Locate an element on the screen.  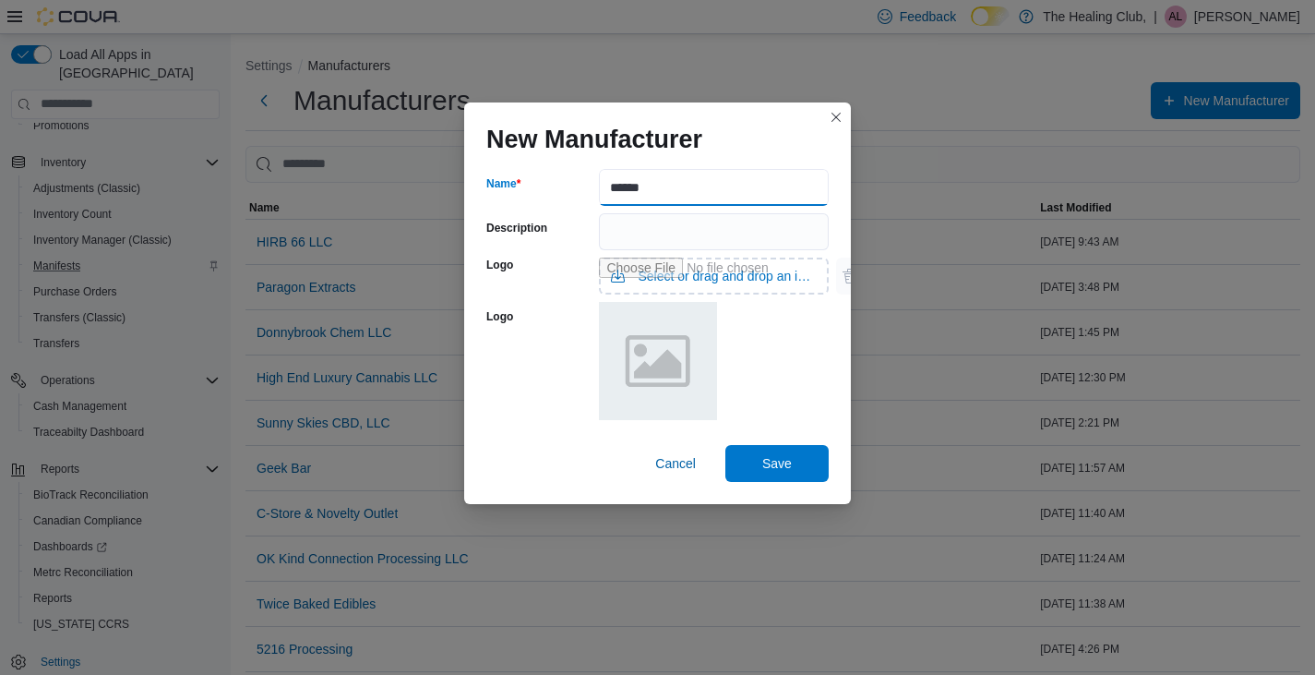
label: Description is located at coordinates (517, 228).